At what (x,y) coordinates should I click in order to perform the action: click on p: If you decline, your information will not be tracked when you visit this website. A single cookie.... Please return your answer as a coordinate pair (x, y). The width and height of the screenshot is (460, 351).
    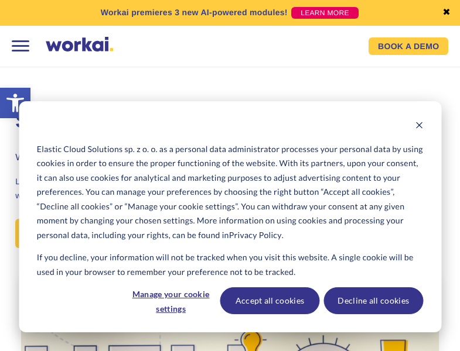
    Looking at the image, I should click on (230, 265).